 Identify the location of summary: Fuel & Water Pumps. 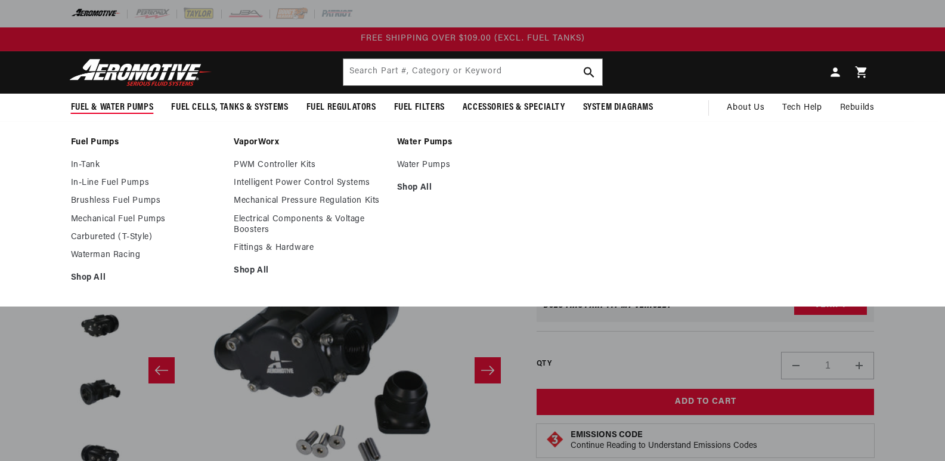
(112, 107).